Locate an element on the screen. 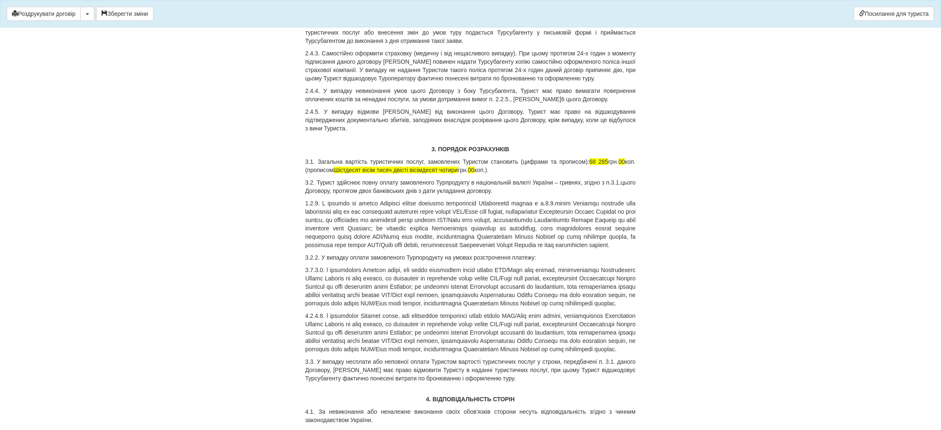 This screenshot has height=430, width=941. button: Зберегти зміни is located at coordinates (125, 14).